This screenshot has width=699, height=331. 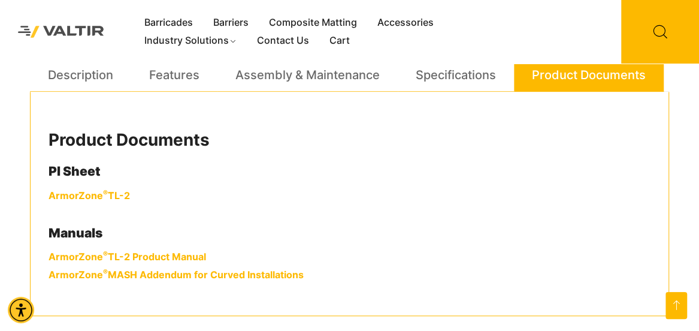 I want to click on a: Open this option, so click(x=677, y=305).